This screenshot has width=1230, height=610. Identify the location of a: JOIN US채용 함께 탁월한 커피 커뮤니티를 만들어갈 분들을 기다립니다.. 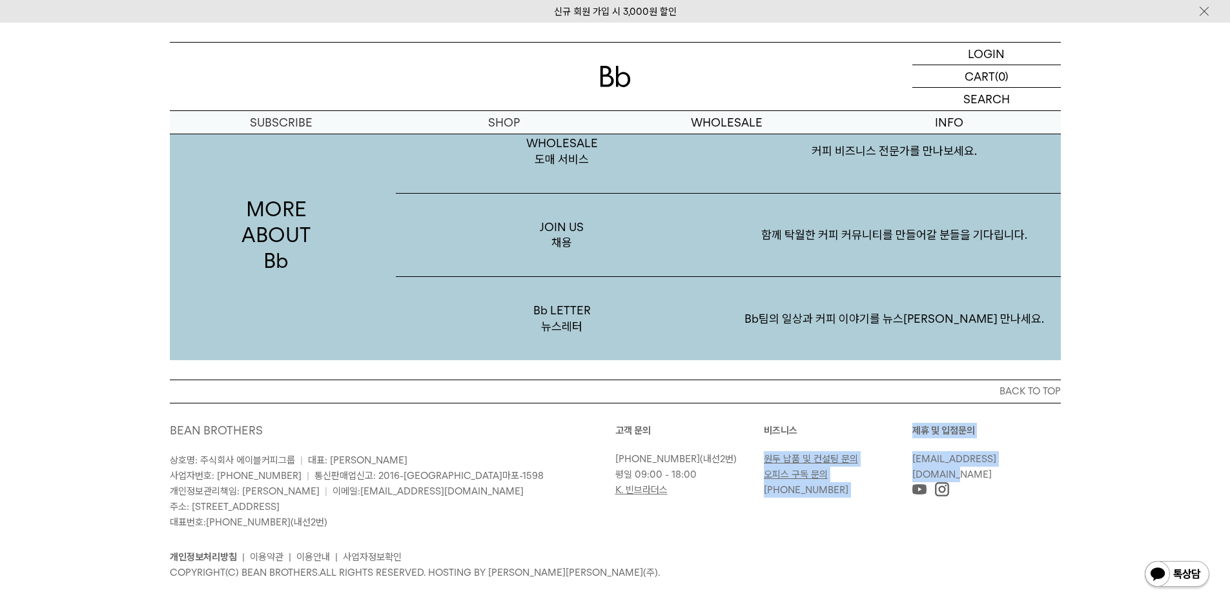
(728, 236).